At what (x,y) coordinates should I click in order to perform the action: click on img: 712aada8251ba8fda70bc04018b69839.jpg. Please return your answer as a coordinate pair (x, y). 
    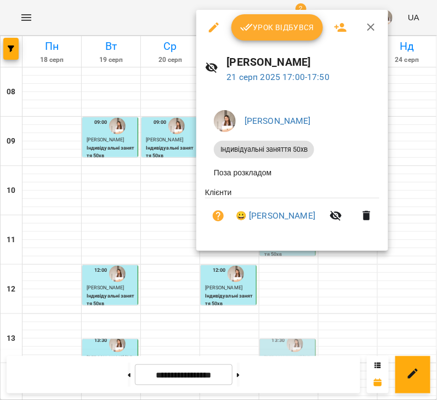
    Looking at the image, I should click on (225, 121).